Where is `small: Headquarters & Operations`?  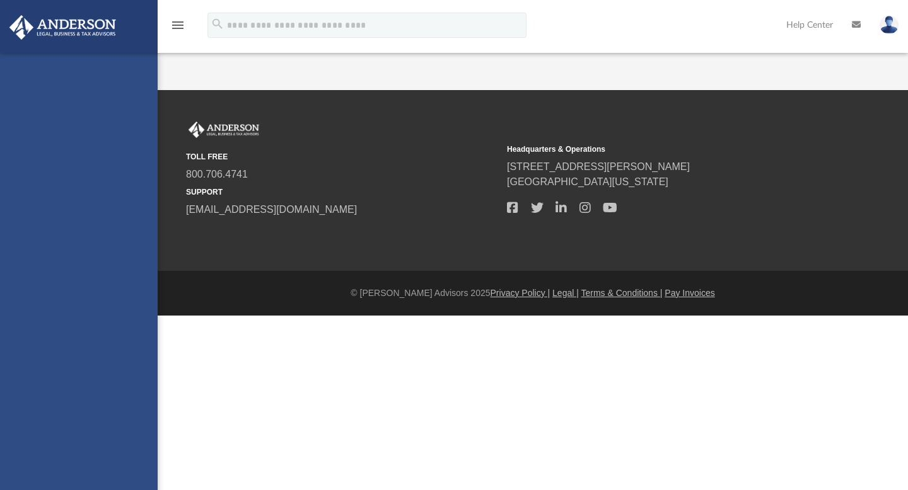
small: Headquarters & Operations is located at coordinates (663, 149).